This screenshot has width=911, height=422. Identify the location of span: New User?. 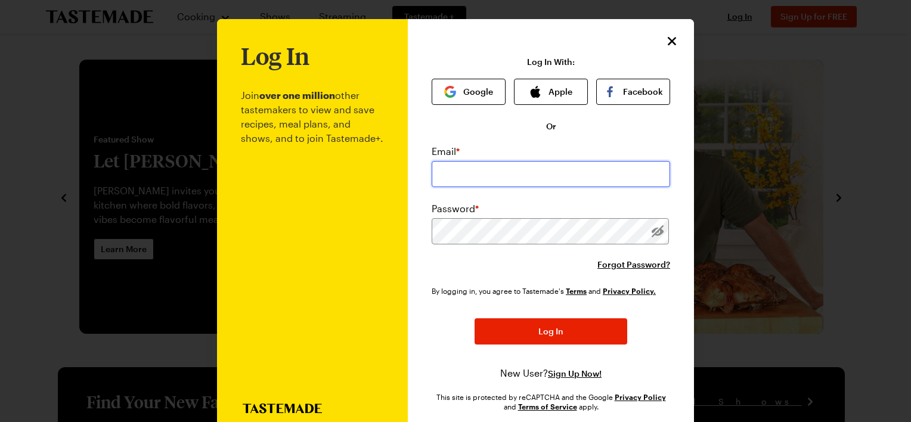
(524, 373).